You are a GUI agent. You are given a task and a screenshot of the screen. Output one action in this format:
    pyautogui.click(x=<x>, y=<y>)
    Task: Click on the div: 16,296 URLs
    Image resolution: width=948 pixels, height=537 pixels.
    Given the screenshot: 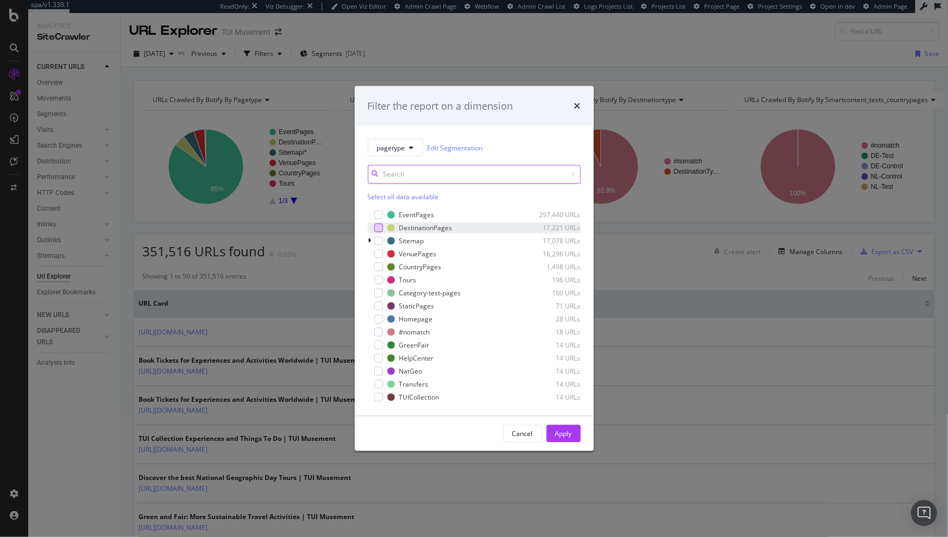 What is the action you would take?
    pyautogui.click(x=554, y=254)
    